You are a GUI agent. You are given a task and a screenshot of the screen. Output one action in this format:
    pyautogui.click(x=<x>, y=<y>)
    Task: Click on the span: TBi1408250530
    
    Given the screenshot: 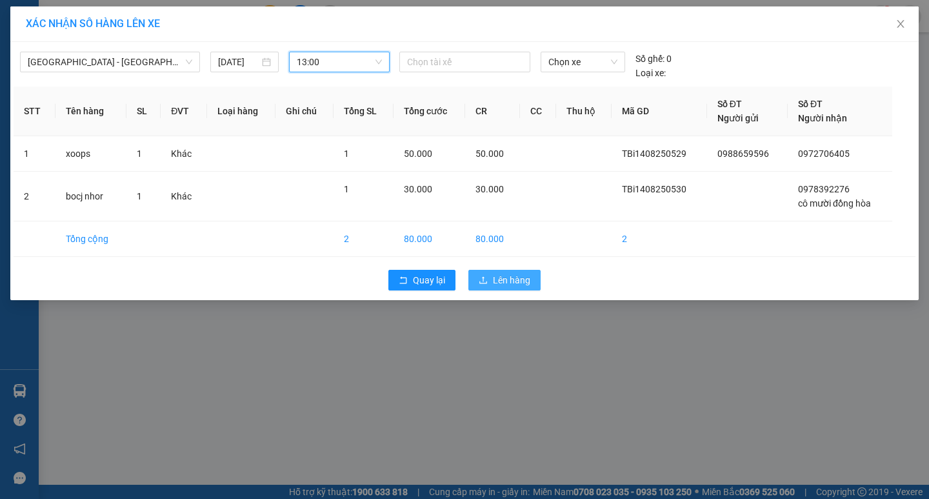 What is the action you would take?
    pyautogui.click(x=654, y=189)
    